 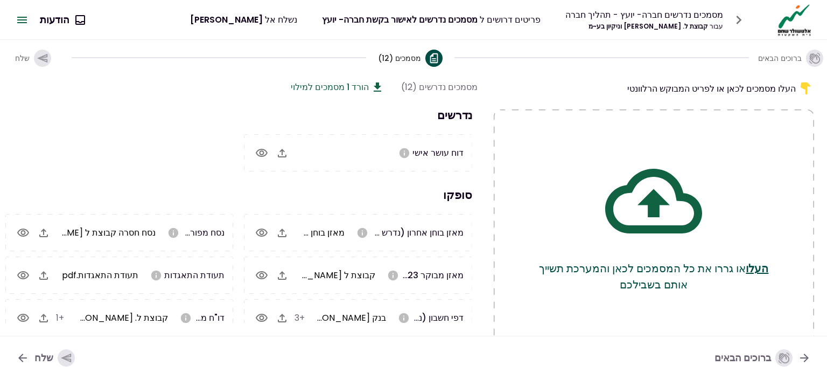 What do you see at coordinates (54, 358) in the screenshot?
I see `div: שלח` at bounding box center [54, 358].